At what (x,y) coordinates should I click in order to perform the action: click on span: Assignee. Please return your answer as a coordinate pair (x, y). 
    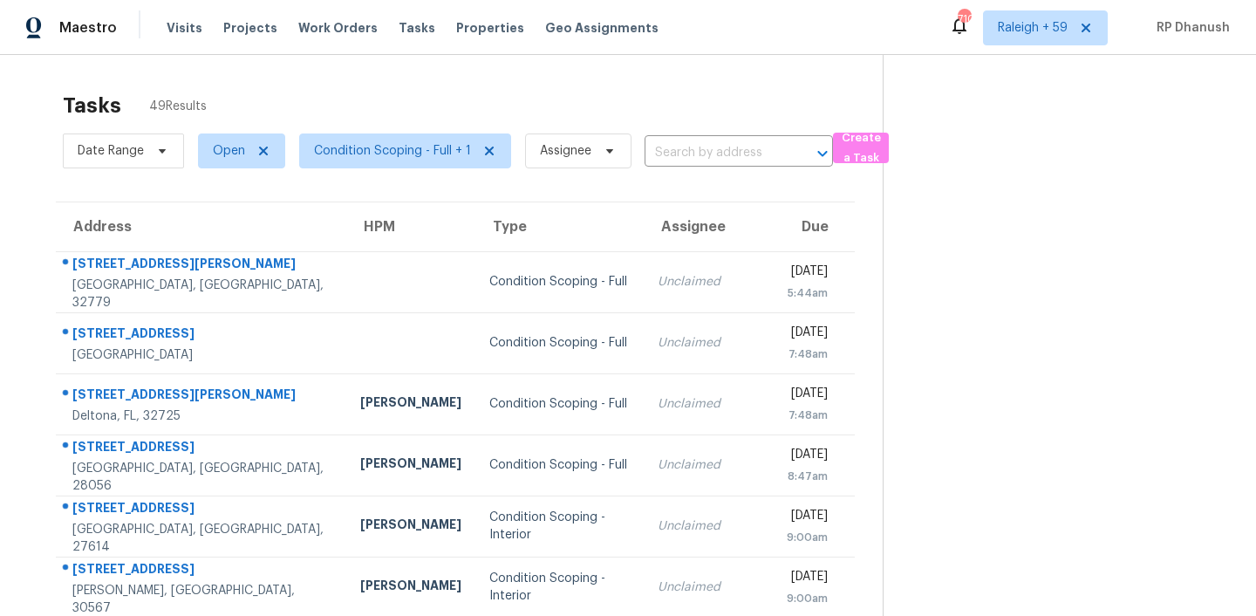
    Looking at the image, I should click on (565, 151).